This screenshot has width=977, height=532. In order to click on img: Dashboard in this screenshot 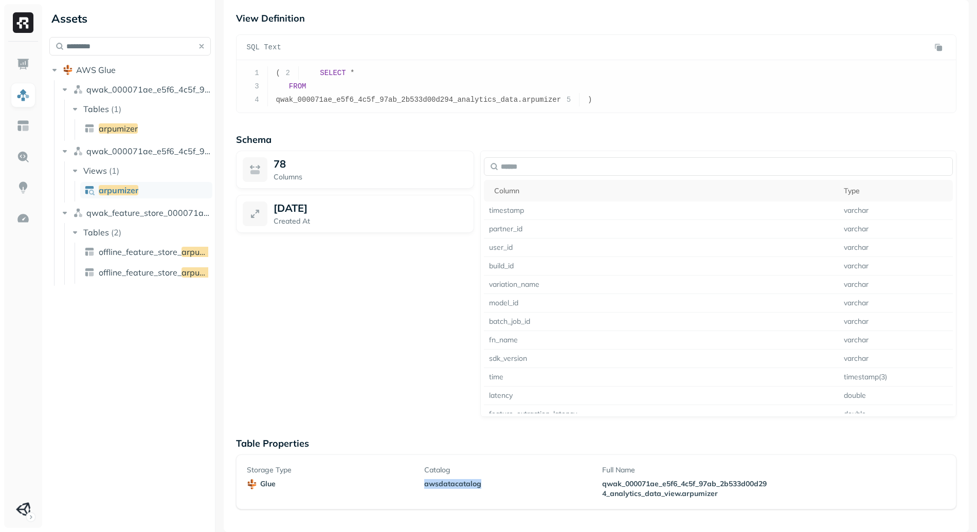, I will do `click(23, 64)`.